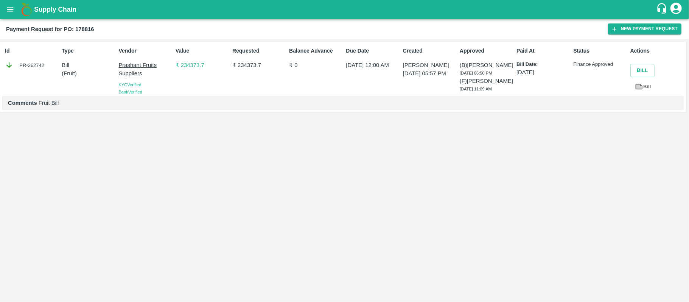 The image size is (689, 302). I want to click on button: Bill, so click(643, 70).